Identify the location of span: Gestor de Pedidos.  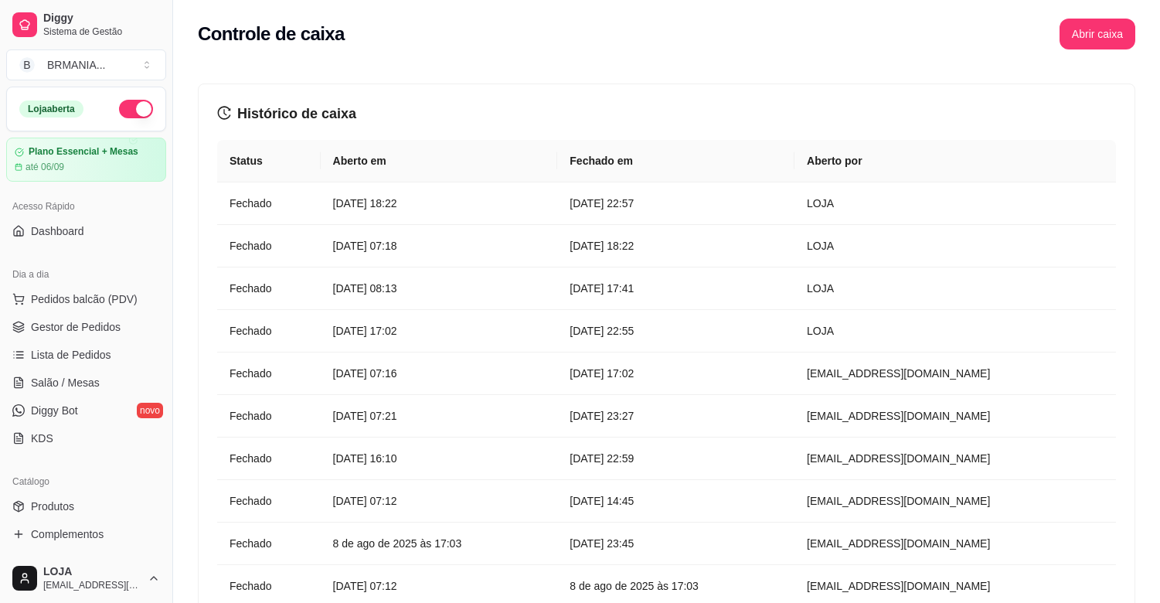
(76, 327).